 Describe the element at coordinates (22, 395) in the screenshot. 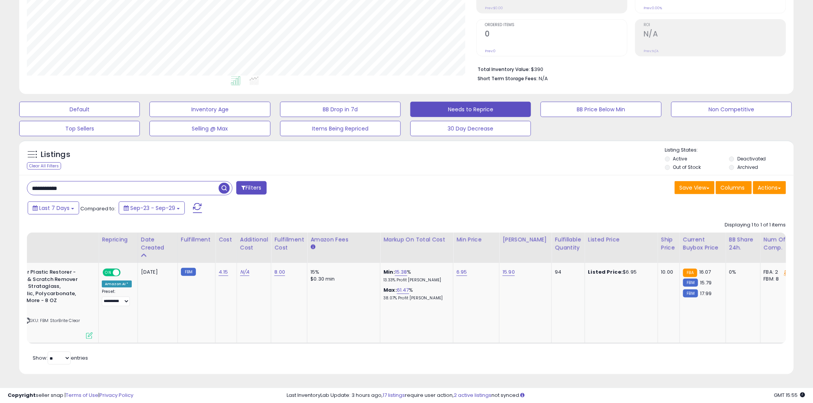

I see `strong: Copyright` at that location.